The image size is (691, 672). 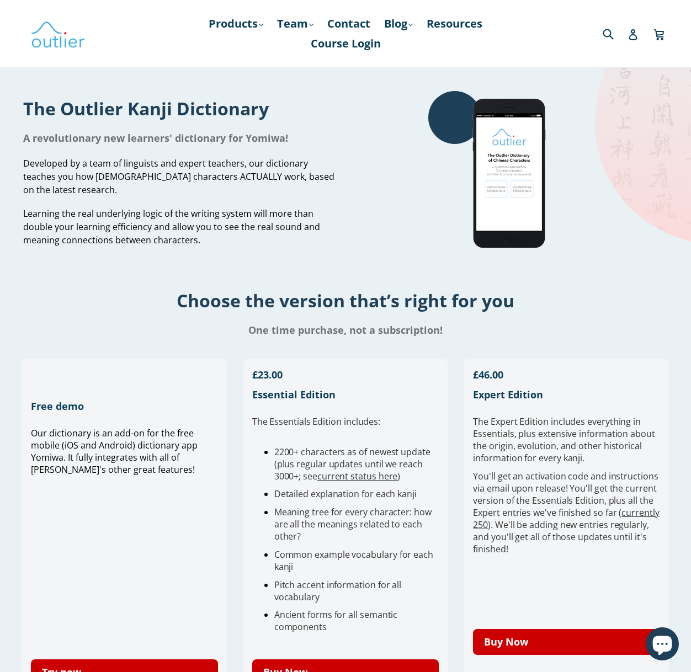 I want to click on span: 2200+ characters as of newest update (plus regular updates until we reach 3000+; see ), so click(x=352, y=464).